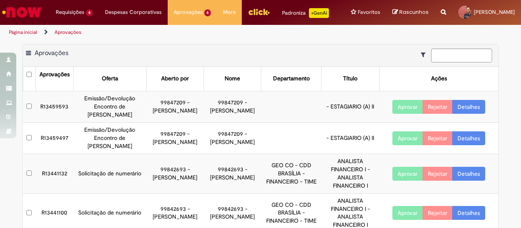  I want to click on div: Nome, so click(233, 79).